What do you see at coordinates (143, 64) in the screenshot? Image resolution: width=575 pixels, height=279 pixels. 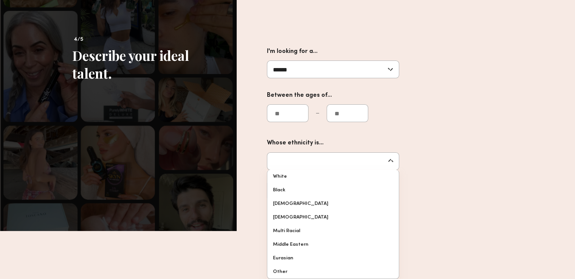 I see `div: Describe your ideal talent.` at bounding box center [143, 64].